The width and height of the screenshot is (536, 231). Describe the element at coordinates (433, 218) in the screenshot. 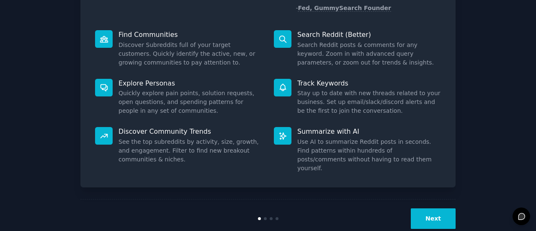

I see `button: Next` at that location.